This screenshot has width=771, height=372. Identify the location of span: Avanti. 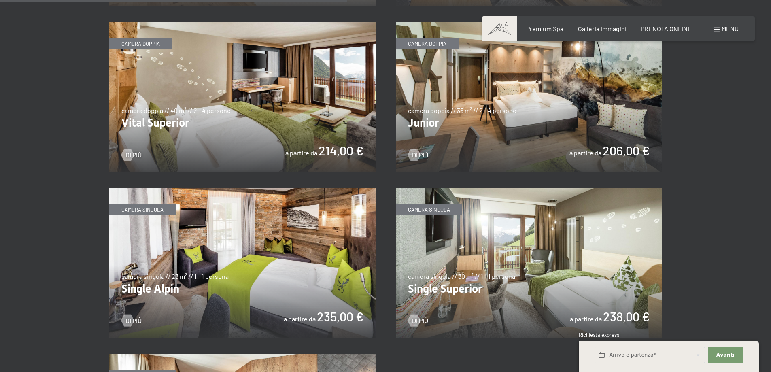
(725, 355).